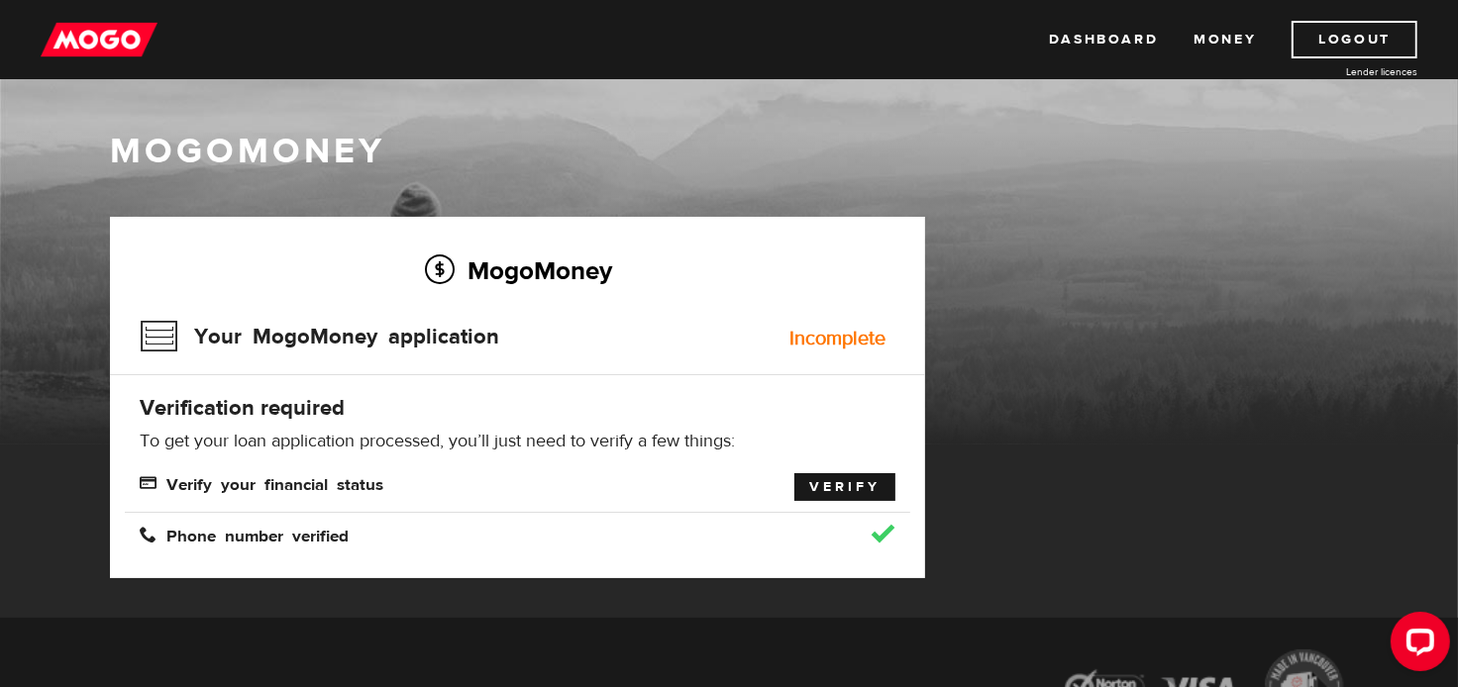  I want to click on a: Lender licences, so click(1343, 71).